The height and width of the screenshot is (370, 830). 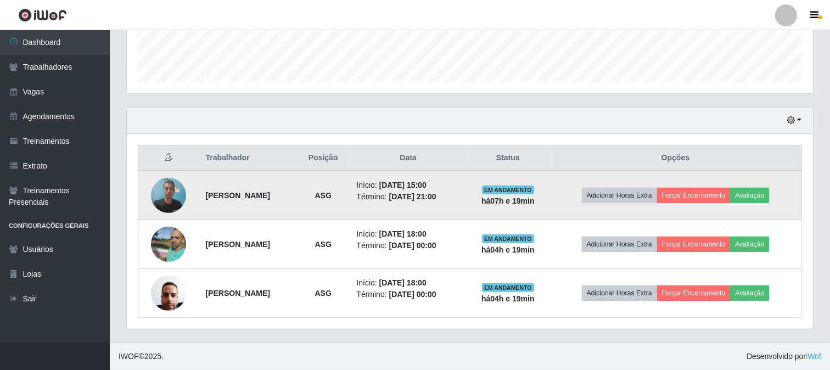 What do you see at coordinates (323, 158) in the screenshot?
I see `th: Posição` at bounding box center [323, 158].